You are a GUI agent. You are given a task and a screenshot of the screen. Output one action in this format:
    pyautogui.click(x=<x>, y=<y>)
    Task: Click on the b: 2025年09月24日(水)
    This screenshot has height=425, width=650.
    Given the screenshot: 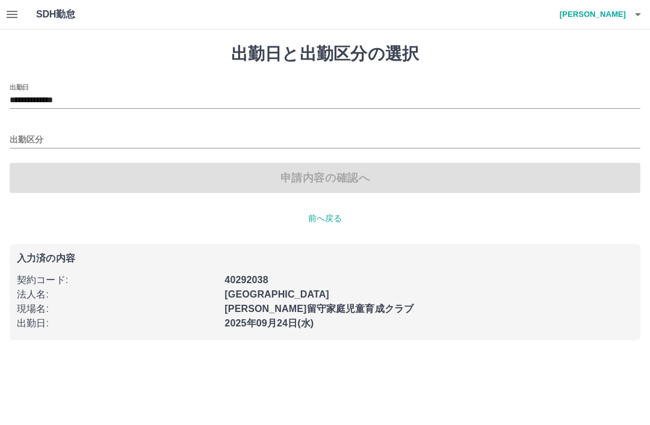 What is the action you would take?
    pyautogui.click(x=269, y=323)
    